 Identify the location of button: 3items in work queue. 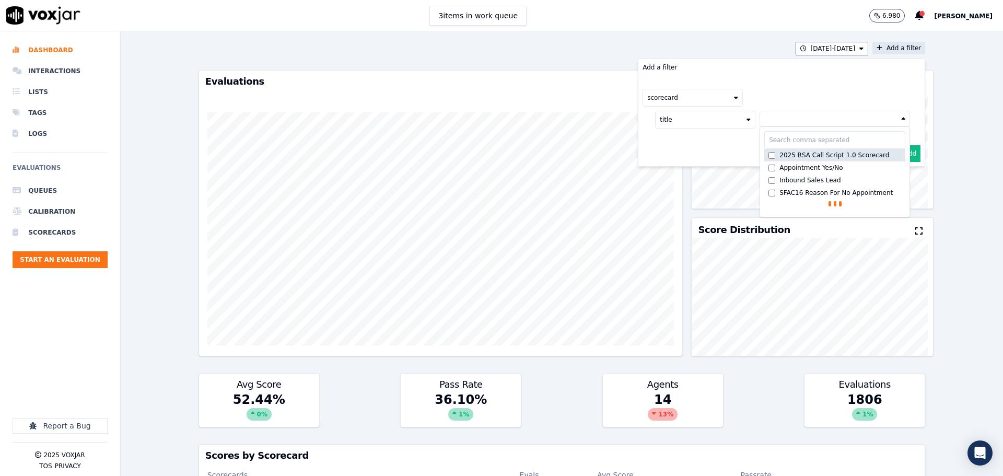
(478, 16).